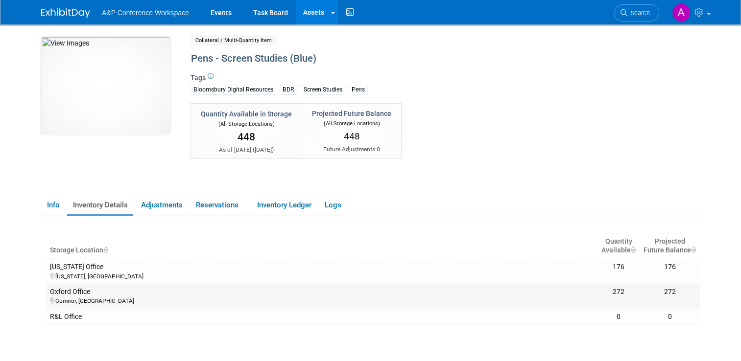 This screenshot has height=361, width=741. I want to click on img: ExhibitDay, so click(66, 13).